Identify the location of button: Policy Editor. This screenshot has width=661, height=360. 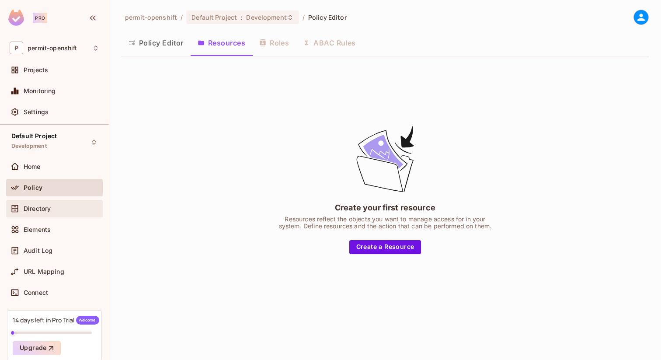
(156, 43).